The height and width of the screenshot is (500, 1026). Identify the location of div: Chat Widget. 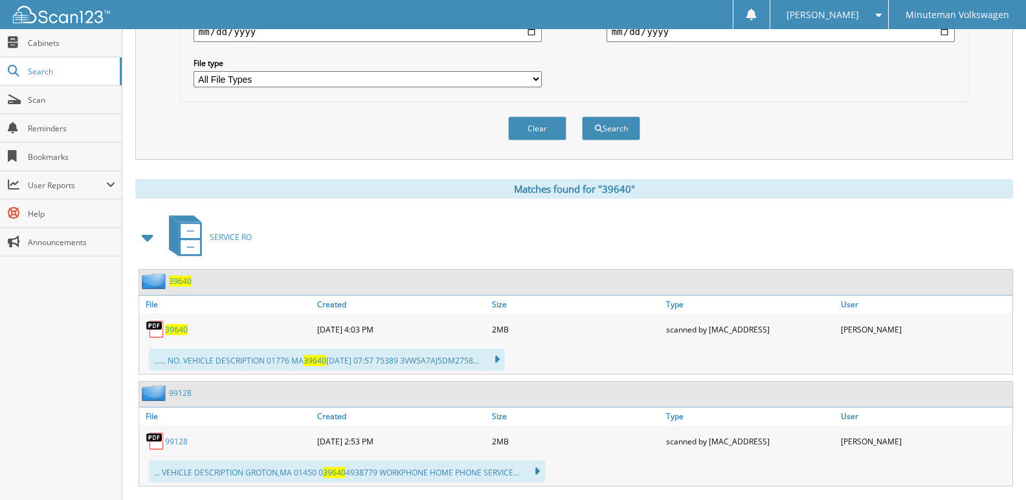
(993, 469).